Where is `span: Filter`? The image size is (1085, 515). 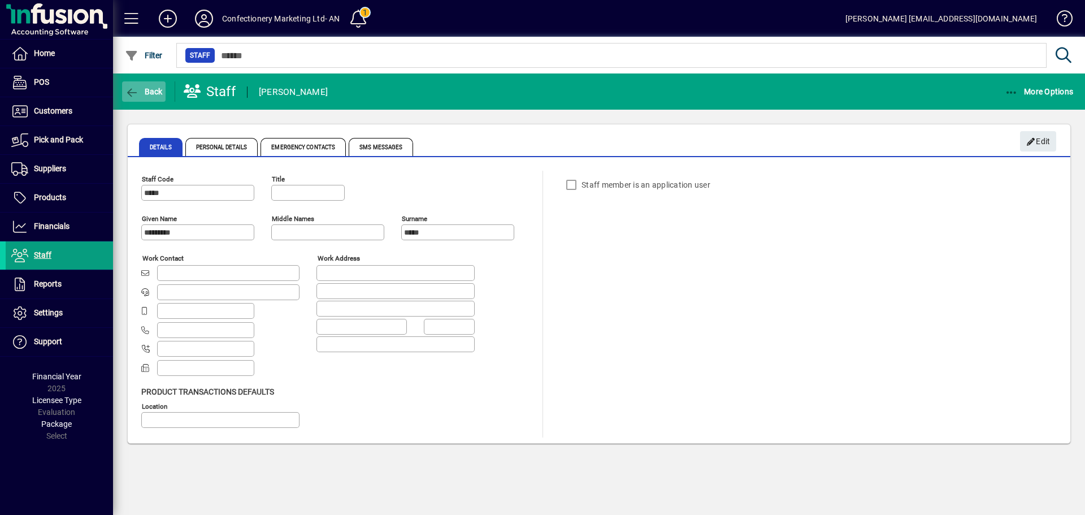 span: Filter is located at coordinates (144, 55).